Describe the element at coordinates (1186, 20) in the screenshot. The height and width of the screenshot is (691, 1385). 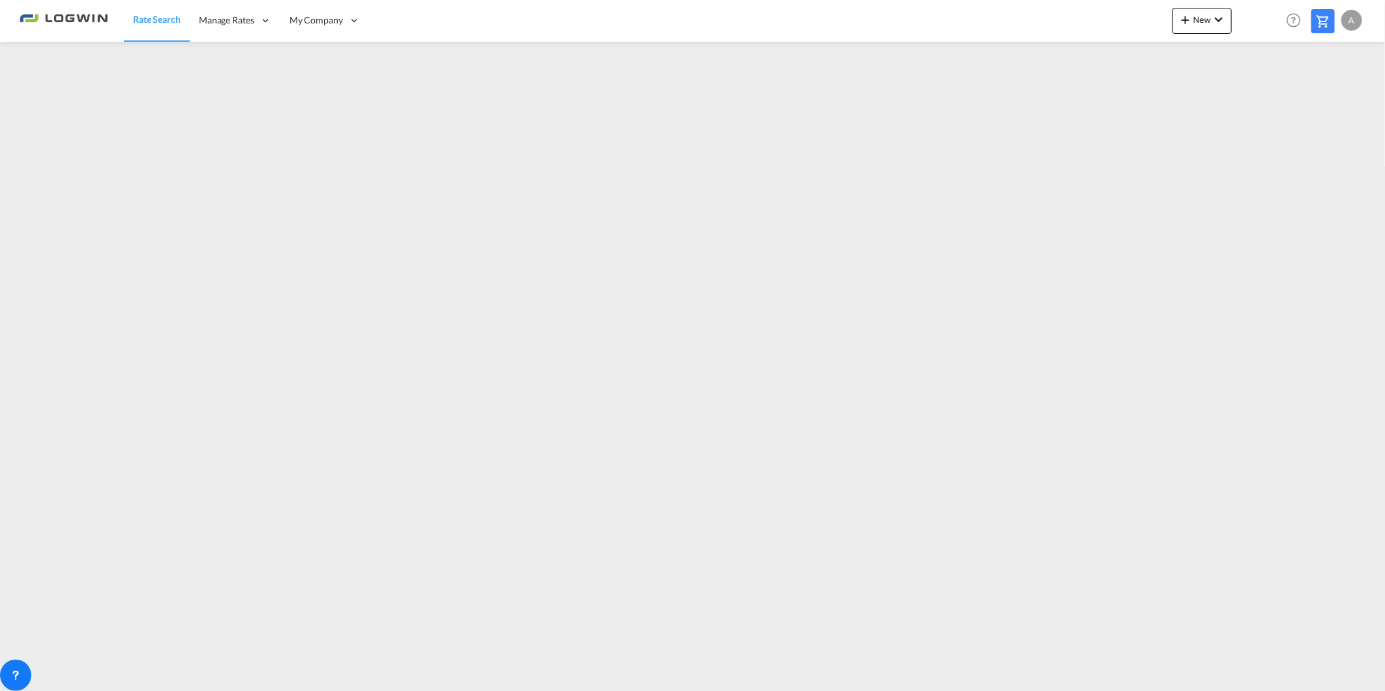
I see `md-icon: icon-plus 400-fg` at that location.